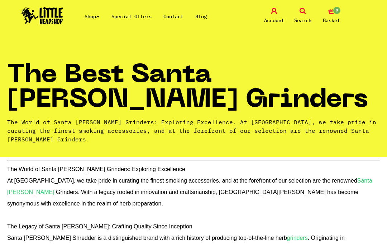 Image resolution: width=387 pixels, height=247 pixels. What do you see at coordinates (92, 16) in the screenshot?
I see `a: Shop` at bounding box center [92, 16].